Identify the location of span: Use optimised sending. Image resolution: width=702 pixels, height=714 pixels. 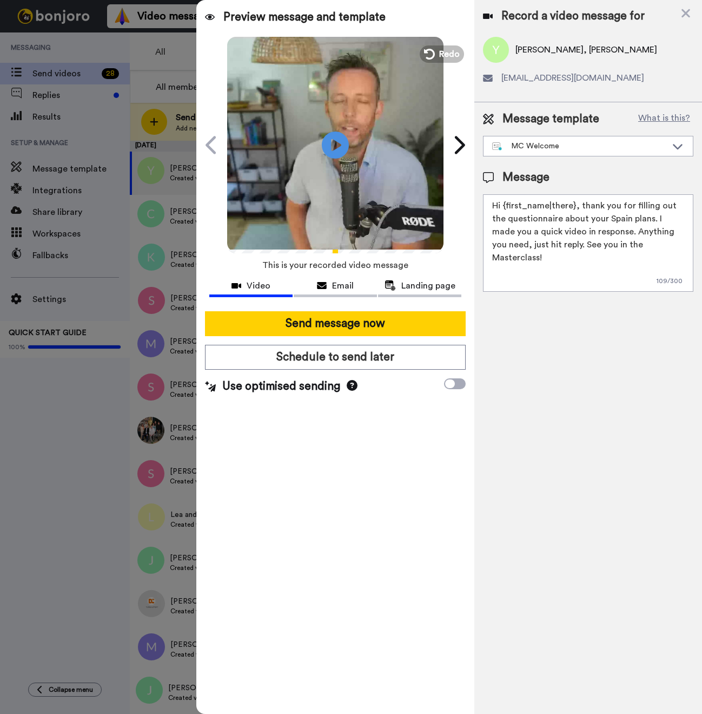
(281, 386).